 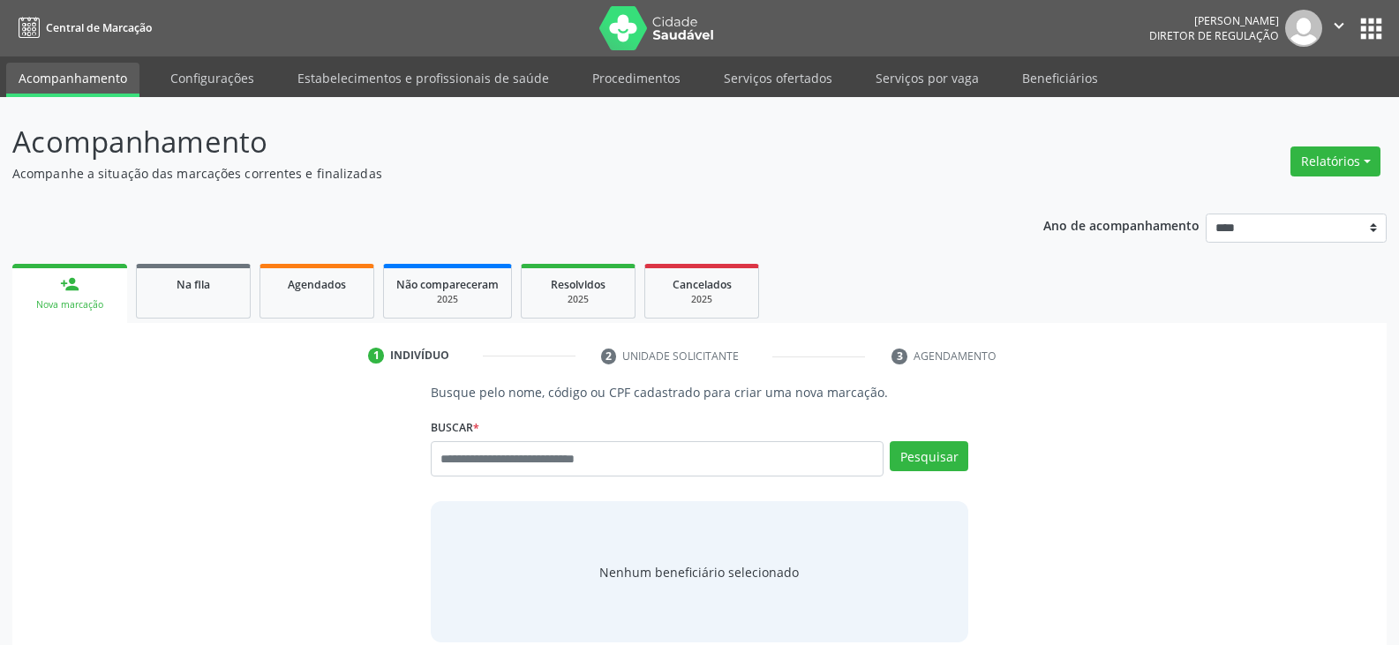 What do you see at coordinates (493, 142) in the screenshot?
I see `p: Acompanhamento` at bounding box center [493, 142].